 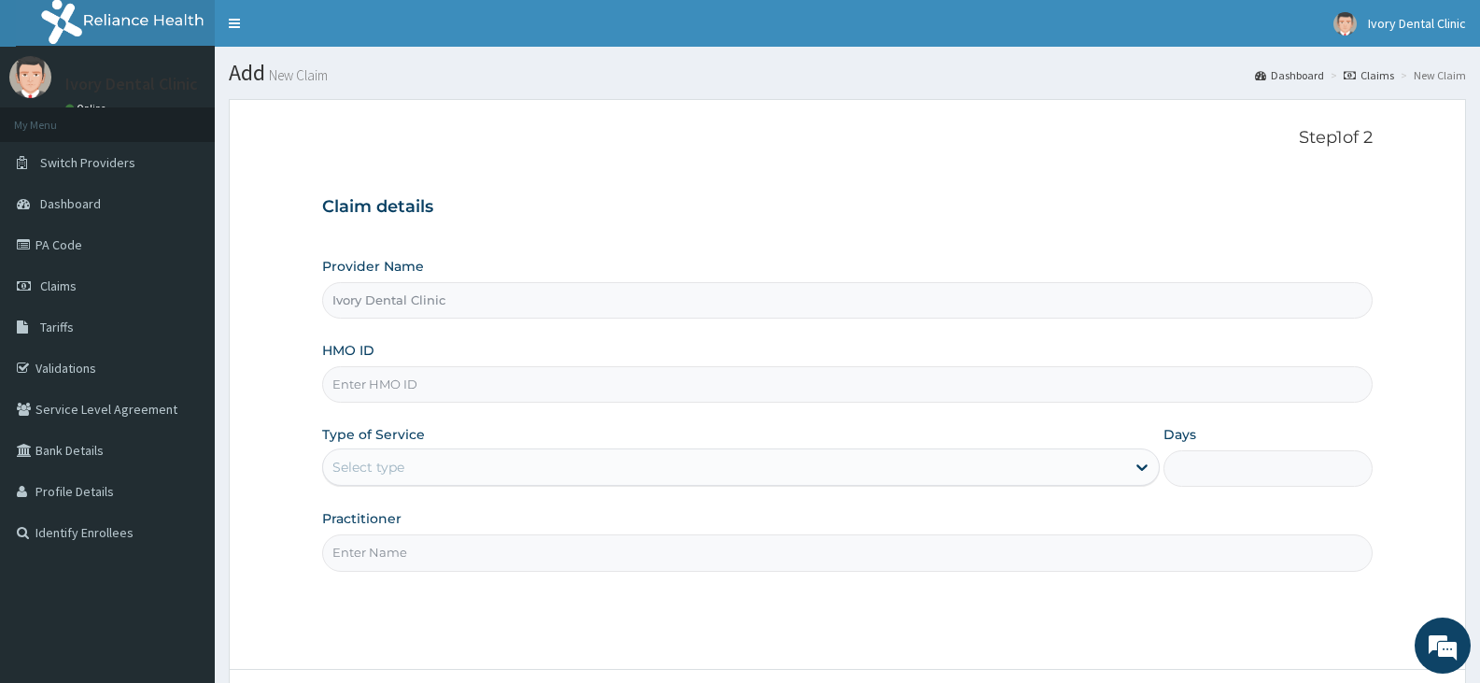 What do you see at coordinates (361, 518) in the screenshot?
I see `label: Practitioner` at bounding box center [361, 518].